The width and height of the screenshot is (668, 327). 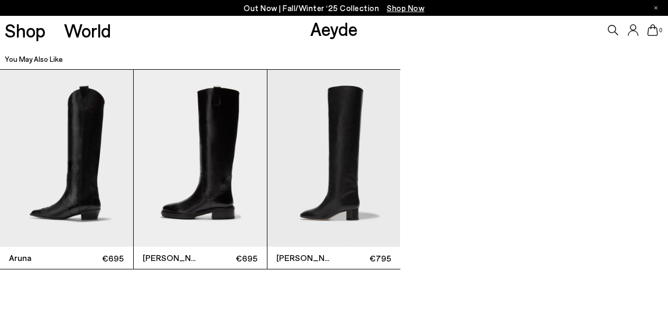 What do you see at coordinates (25, 30) in the screenshot?
I see `a: Shop` at bounding box center [25, 30].